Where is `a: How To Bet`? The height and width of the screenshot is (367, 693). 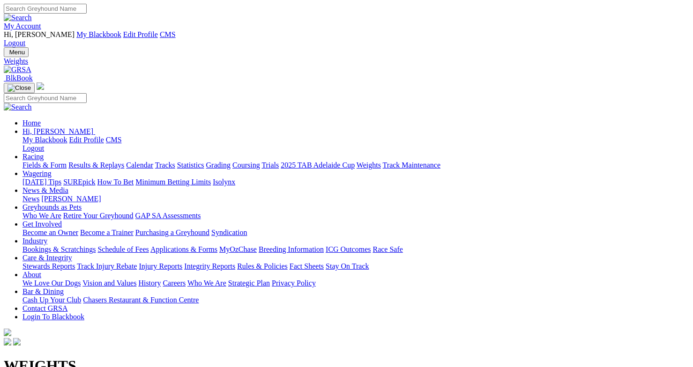 a: How To Bet is located at coordinates (116, 182).